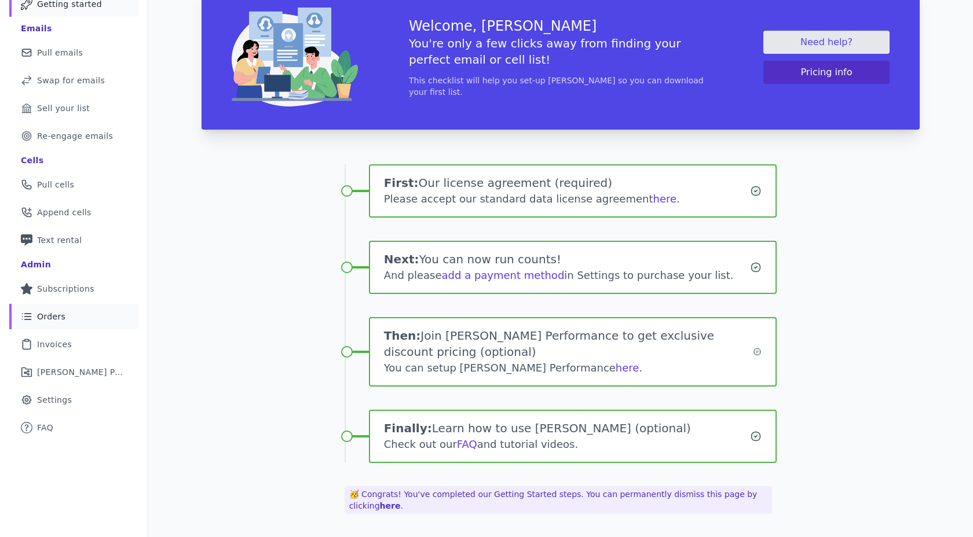  Describe the element at coordinates (402, 336) in the screenshot. I see `span: Then:` at that location.